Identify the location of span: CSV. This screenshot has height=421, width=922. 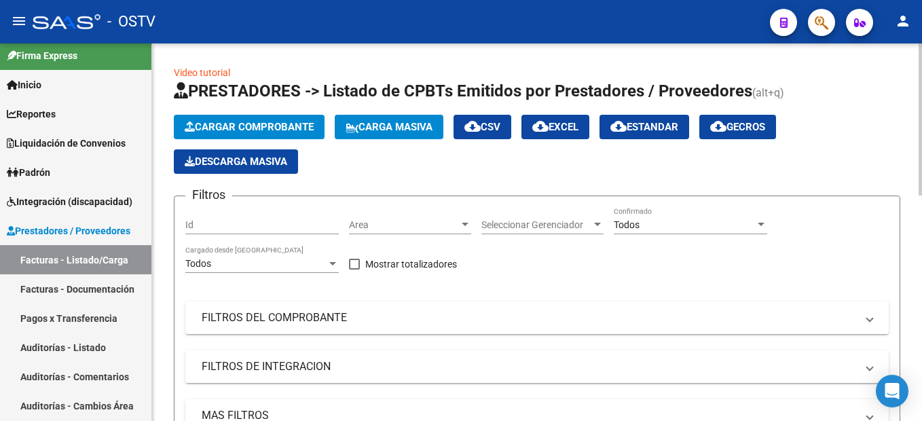
(482, 127).